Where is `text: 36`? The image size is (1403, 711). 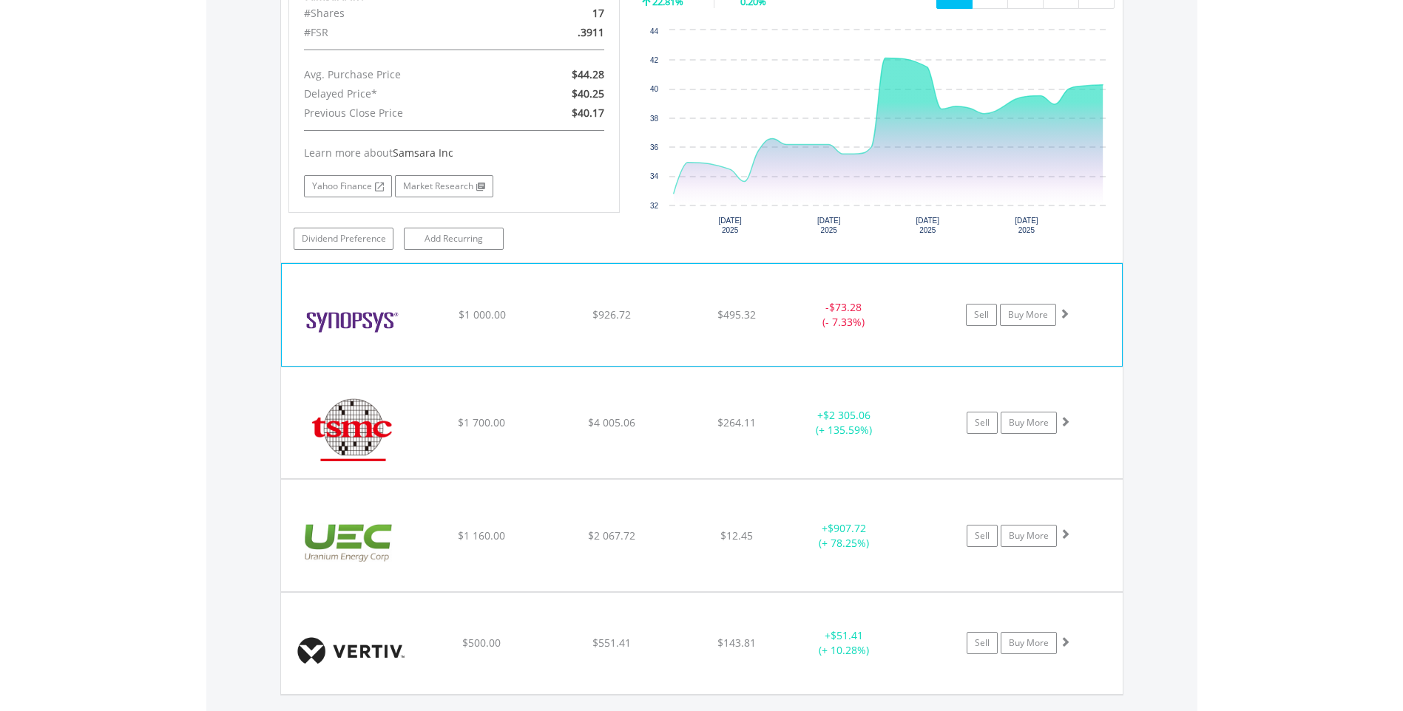 text: 36 is located at coordinates (654, 147).